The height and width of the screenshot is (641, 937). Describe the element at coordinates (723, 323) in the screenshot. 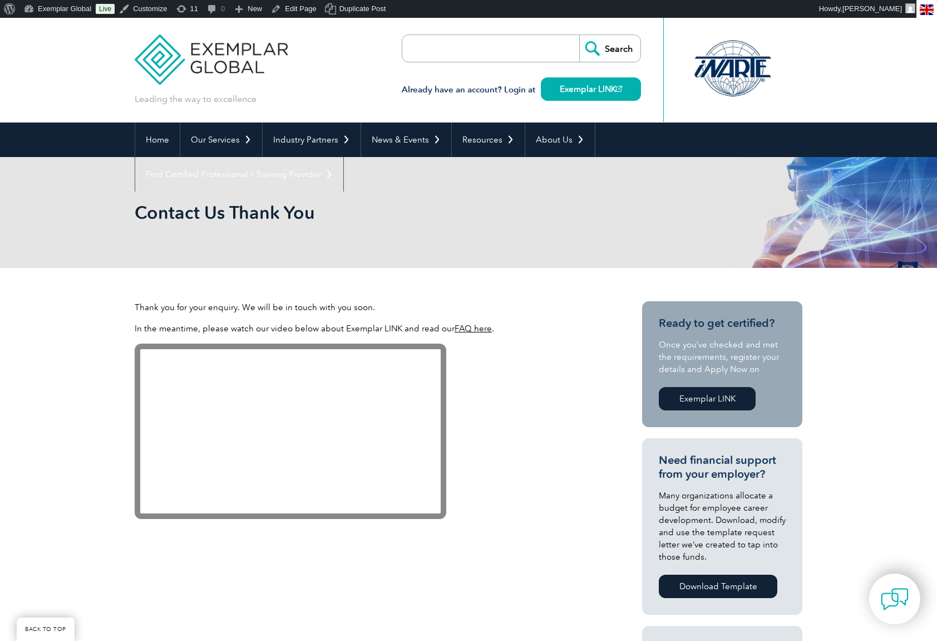

I see `h3: Ready to get certified?` at that location.